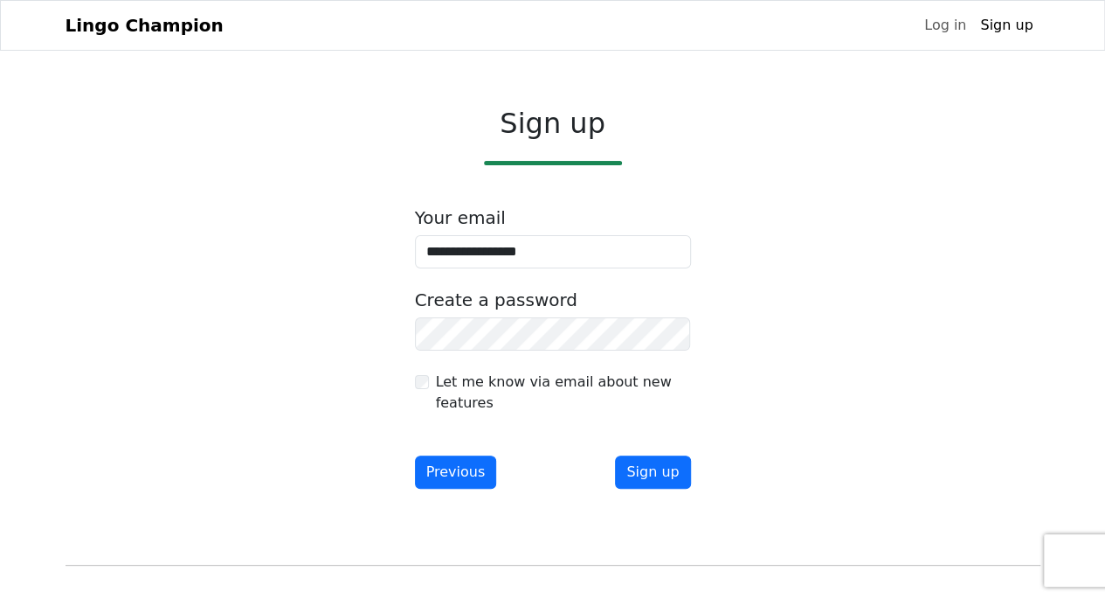 This screenshot has width=1105, height=599. I want to click on a: Lingo Champion, so click(144, 25).